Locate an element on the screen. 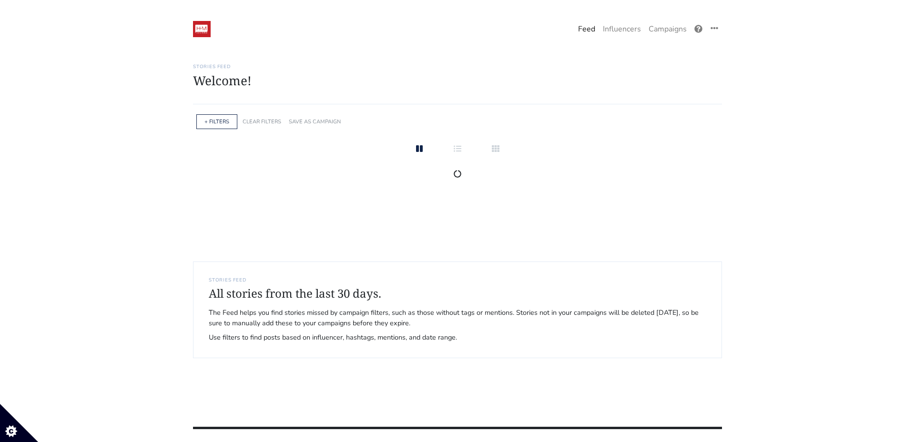 Image resolution: width=915 pixels, height=442 pixels. h6: STORIES FEED is located at coordinates (457, 280).